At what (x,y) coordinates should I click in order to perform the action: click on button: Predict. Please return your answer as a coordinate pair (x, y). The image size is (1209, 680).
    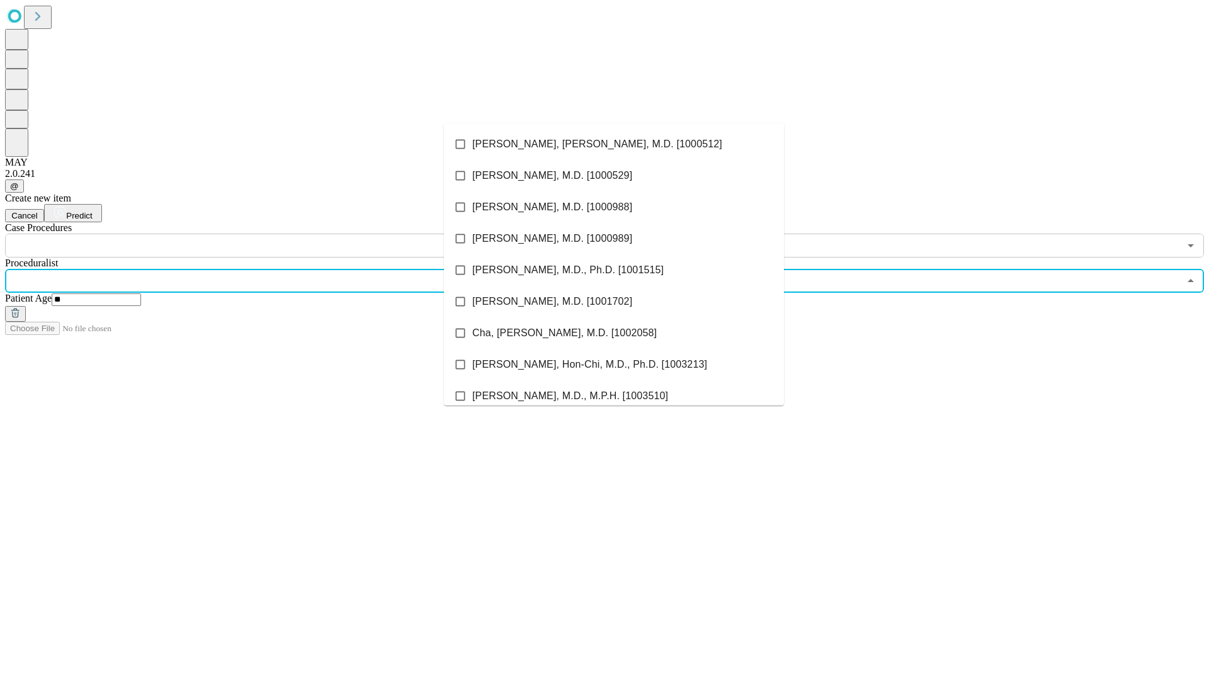
    Looking at the image, I should click on (73, 213).